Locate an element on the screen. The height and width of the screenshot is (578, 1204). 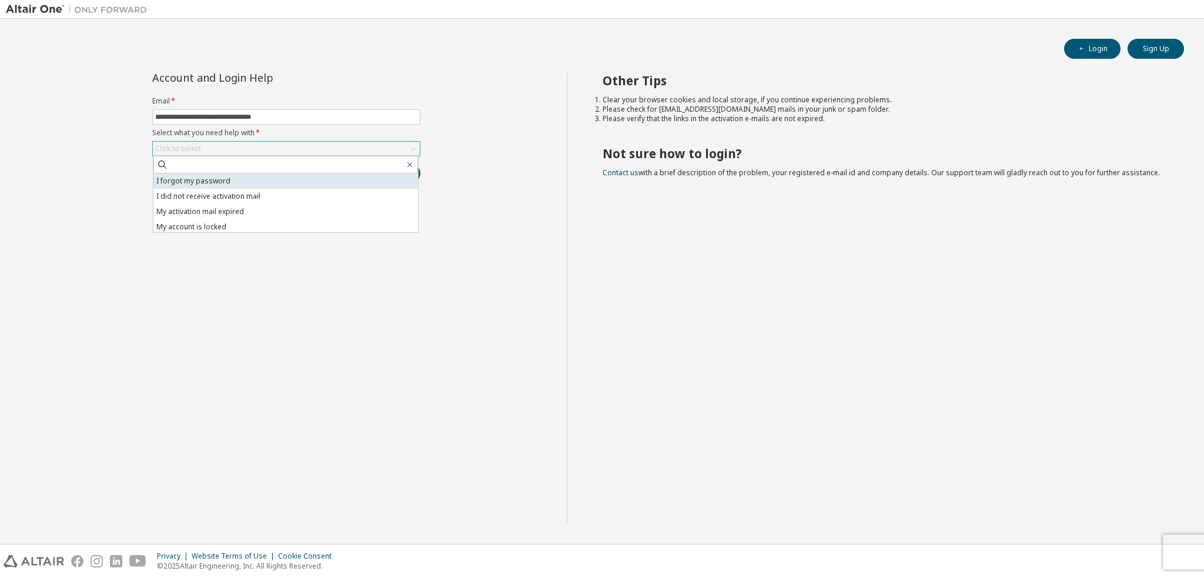
img: facebook.svg is located at coordinates (77, 561).